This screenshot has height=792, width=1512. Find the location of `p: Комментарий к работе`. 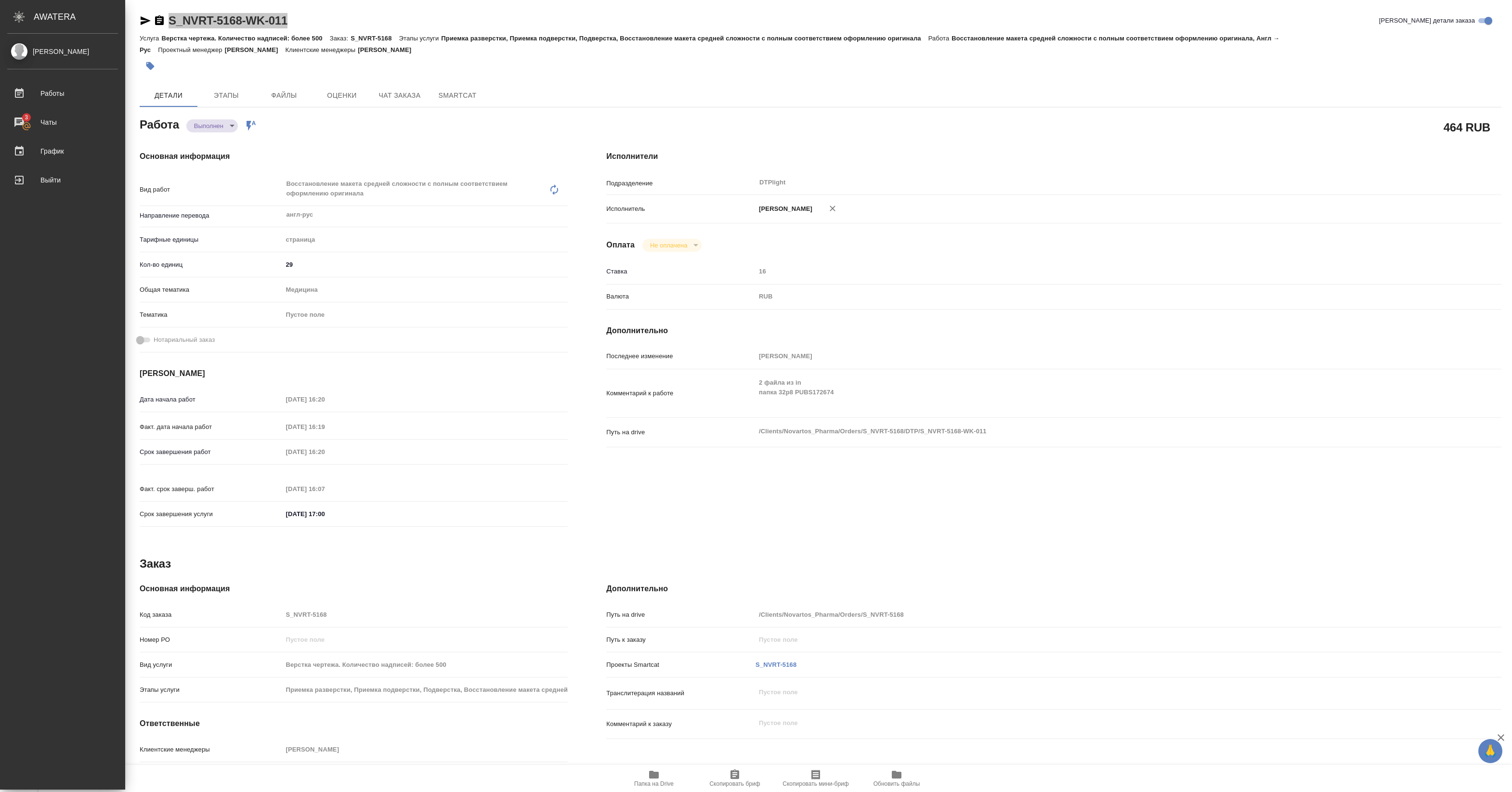

p: Комментарий к работе is located at coordinates (681, 394).